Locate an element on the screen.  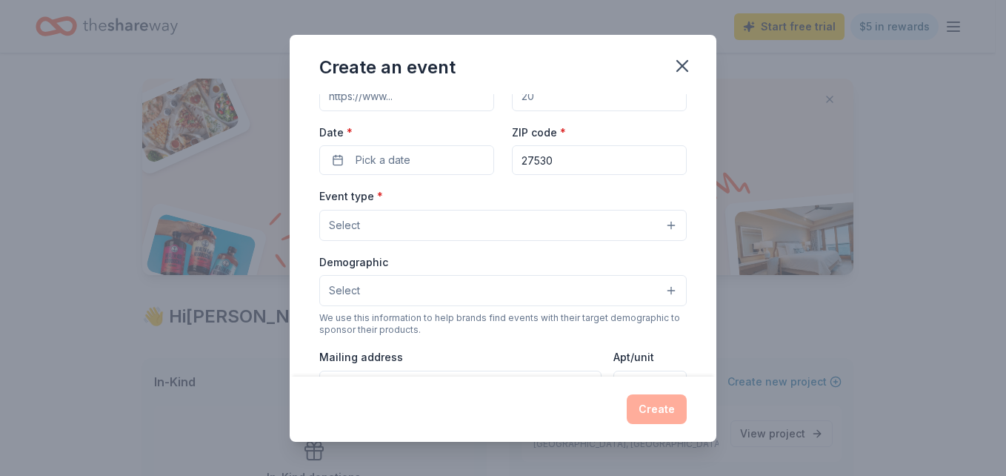
input: 12345 (U.S. only) is located at coordinates (599, 160).